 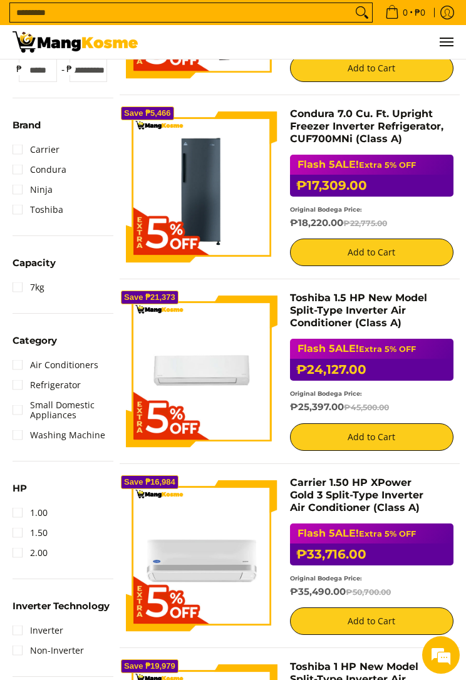 What do you see at coordinates (38, 630) in the screenshot?
I see `a: Inverter` at bounding box center [38, 630].